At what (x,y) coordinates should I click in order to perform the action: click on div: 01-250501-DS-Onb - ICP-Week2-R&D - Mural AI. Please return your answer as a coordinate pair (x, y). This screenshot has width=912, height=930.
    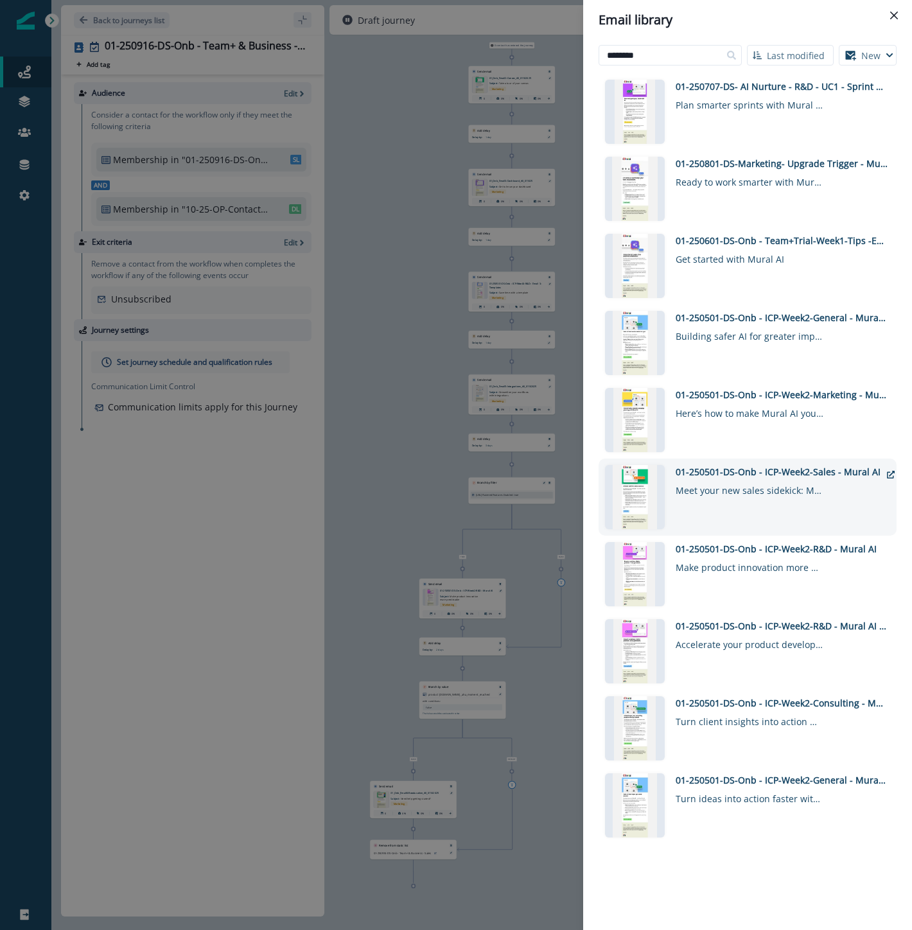
    Looking at the image, I should click on (782, 549).